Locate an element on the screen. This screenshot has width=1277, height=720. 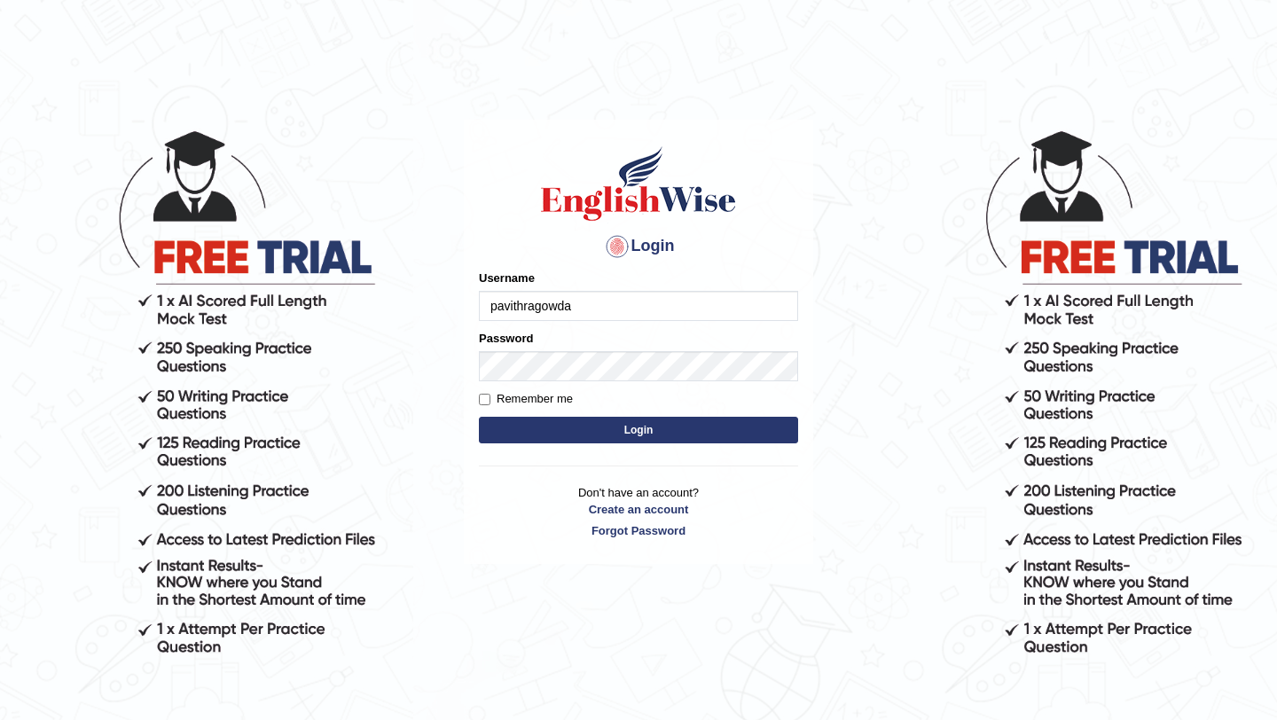
p: Don't have an account? is located at coordinates (639, 512).